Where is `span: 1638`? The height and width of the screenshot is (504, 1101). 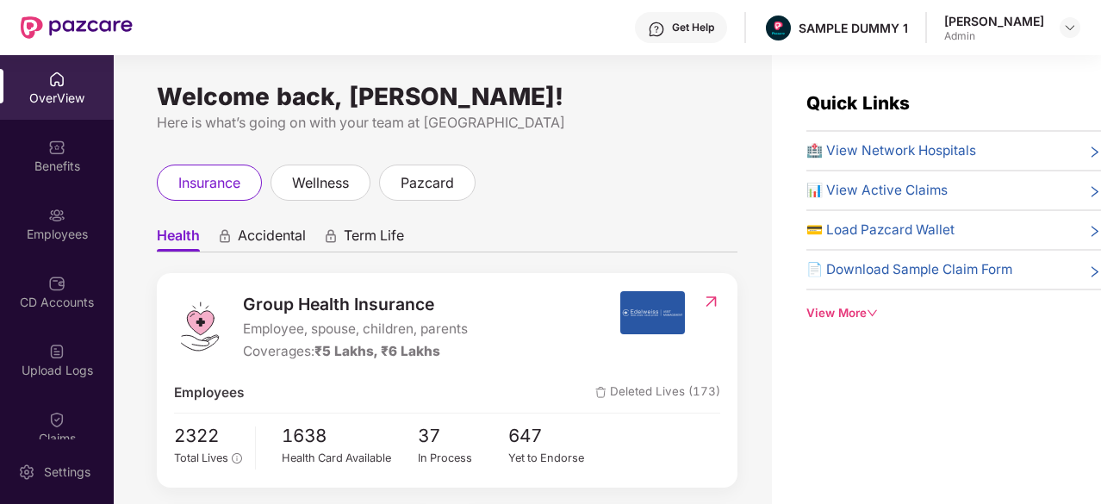
span: 1638 is located at coordinates (350, 436).